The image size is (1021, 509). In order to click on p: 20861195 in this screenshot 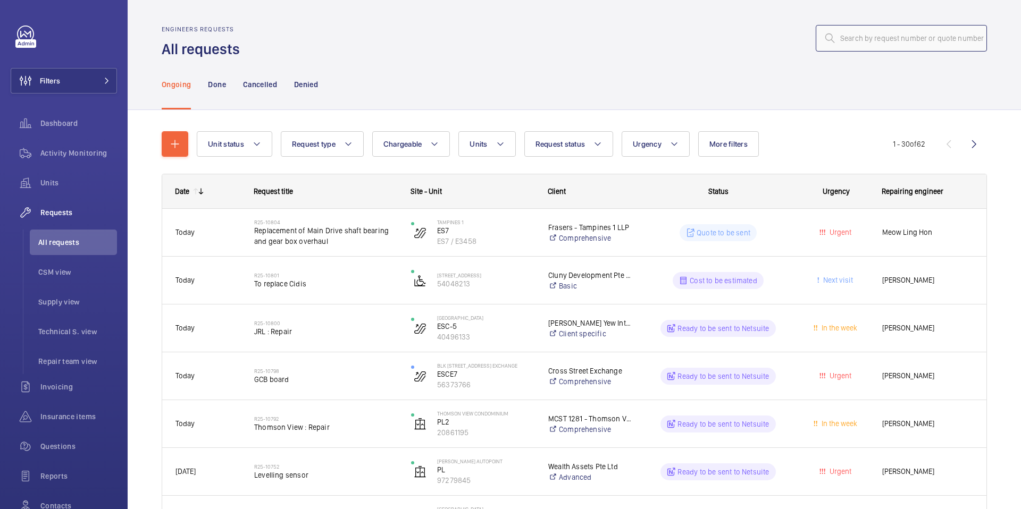, I will do `click(485, 433)`.